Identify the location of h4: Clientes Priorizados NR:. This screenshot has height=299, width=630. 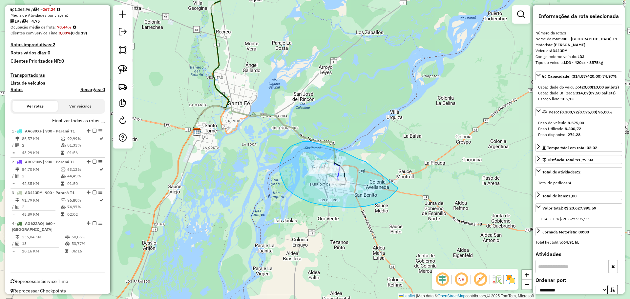
(58, 61).